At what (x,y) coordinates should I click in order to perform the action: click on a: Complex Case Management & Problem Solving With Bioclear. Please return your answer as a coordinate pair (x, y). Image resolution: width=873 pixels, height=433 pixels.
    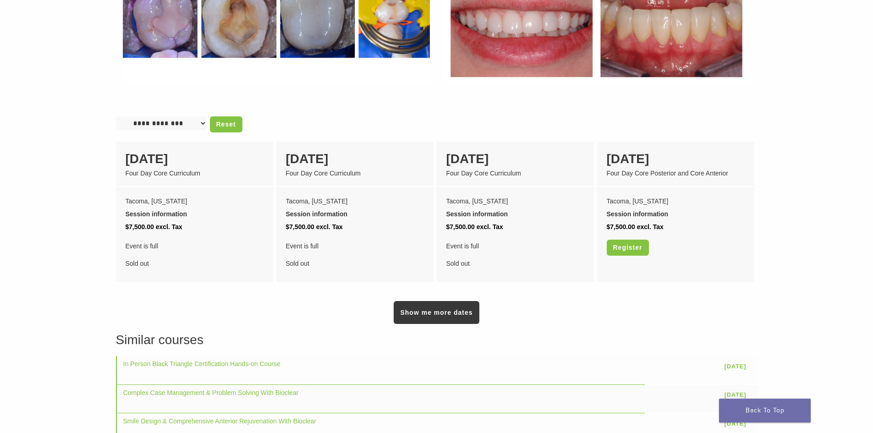
    Looking at the image, I should click on (211, 393).